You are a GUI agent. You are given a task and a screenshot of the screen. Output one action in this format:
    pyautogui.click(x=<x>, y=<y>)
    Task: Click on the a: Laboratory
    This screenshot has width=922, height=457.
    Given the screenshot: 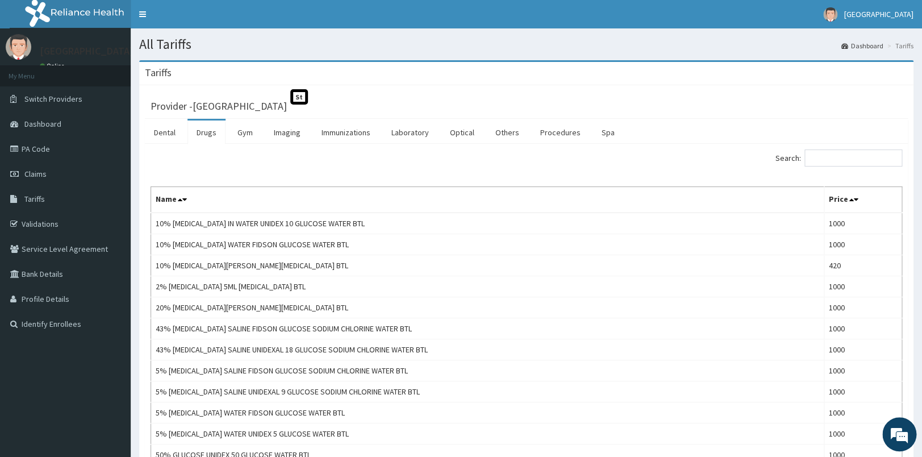 What is the action you would take?
    pyautogui.click(x=410, y=132)
    